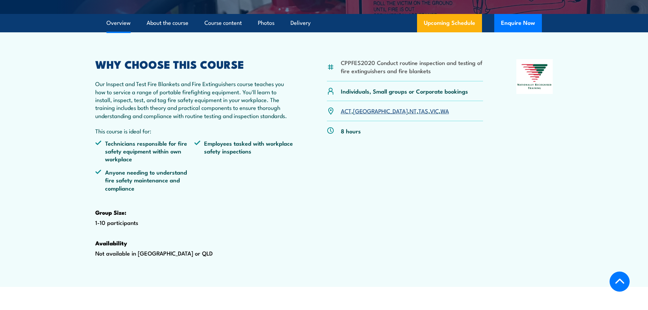  I want to click on a: ACT, so click(346, 111).